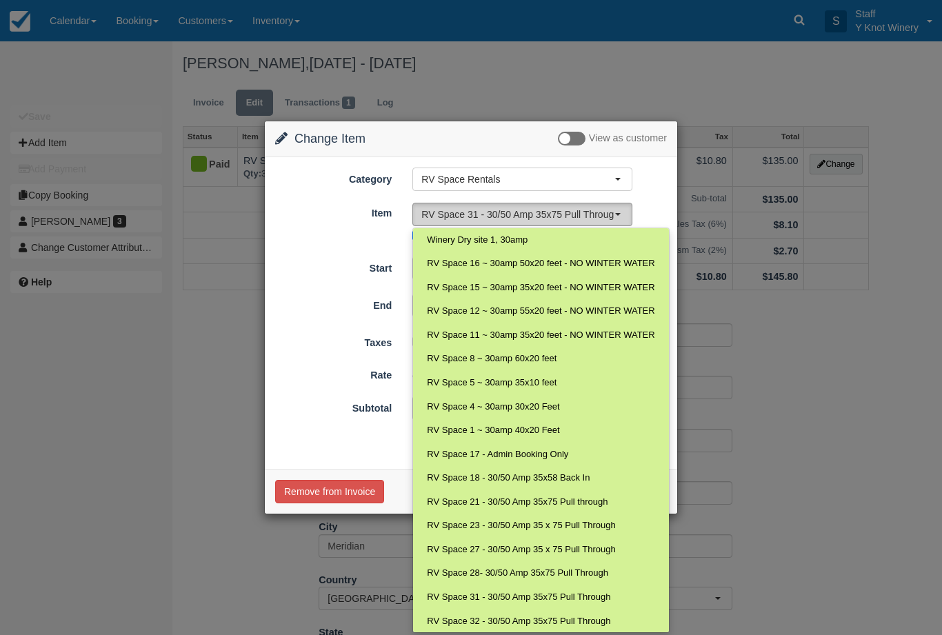 The image size is (942, 635). Describe the element at coordinates (541, 311) in the screenshot. I see `span: RV Space 12 ~ 30amp 55x20 feet - NO WINTER WATER` at that location.